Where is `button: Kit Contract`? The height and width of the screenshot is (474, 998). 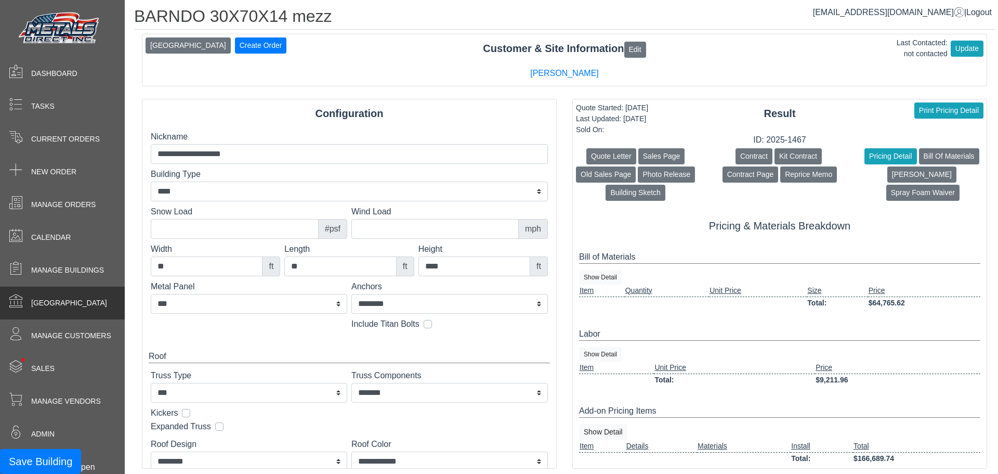 button: Kit Contract is located at coordinates (798, 156).